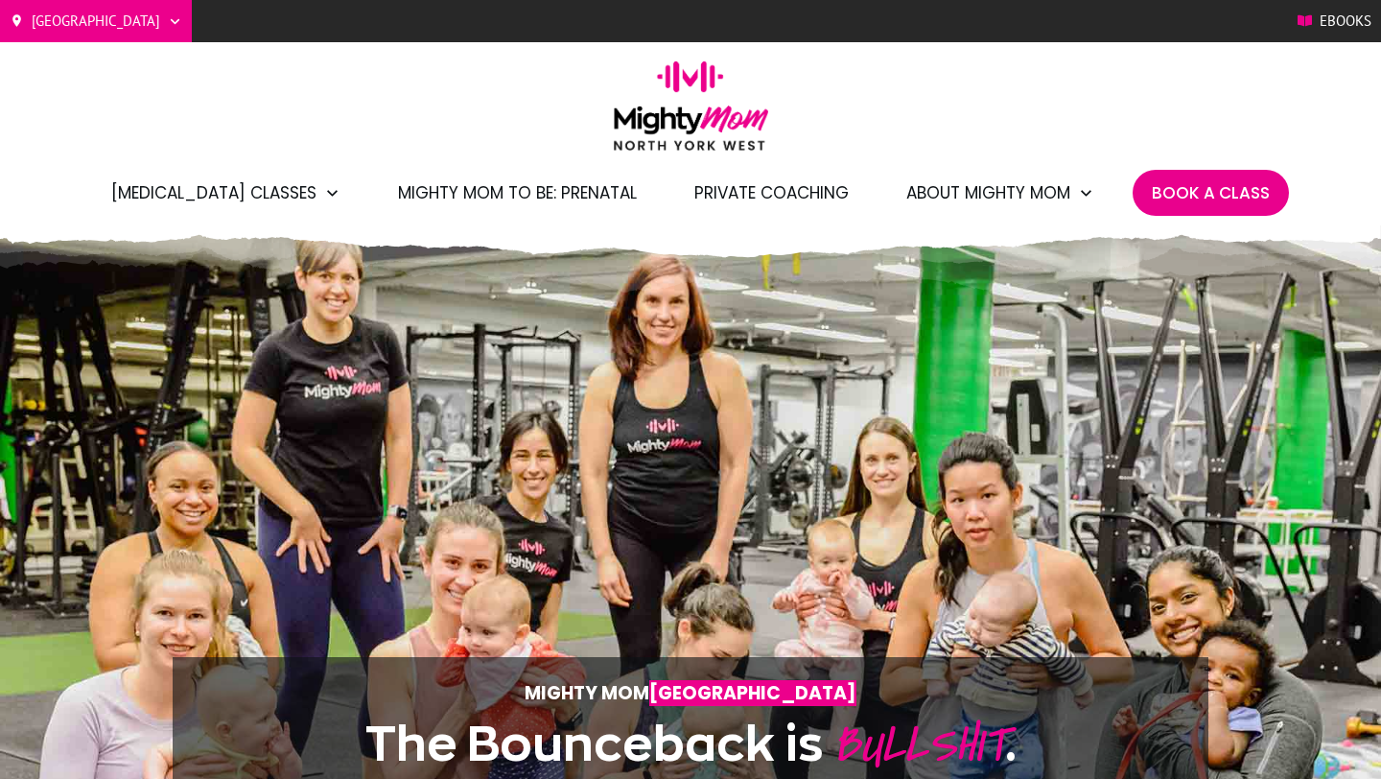 The image size is (1381, 779). Describe the element at coordinates (1001, 193) in the screenshot. I see `a: About Mighty Mom` at that location.